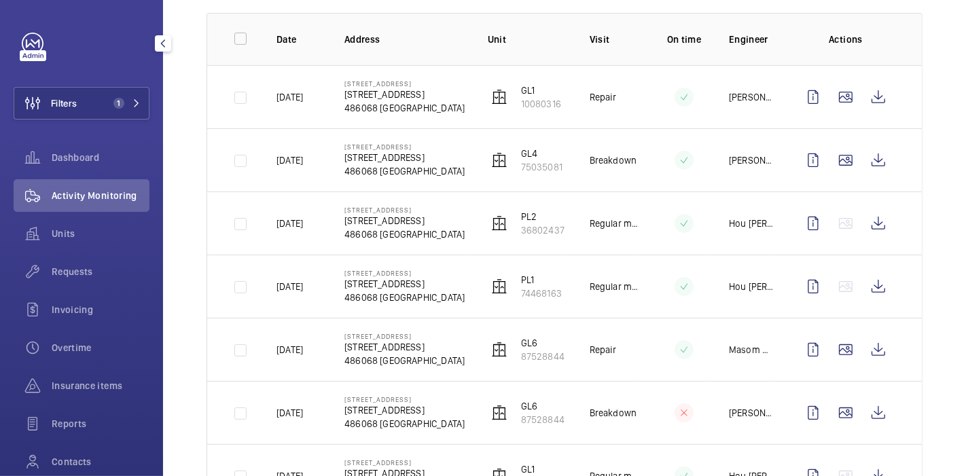 This screenshot has height=476, width=966. What do you see at coordinates (543, 230) in the screenshot?
I see `p: 36802437` at bounding box center [543, 230].